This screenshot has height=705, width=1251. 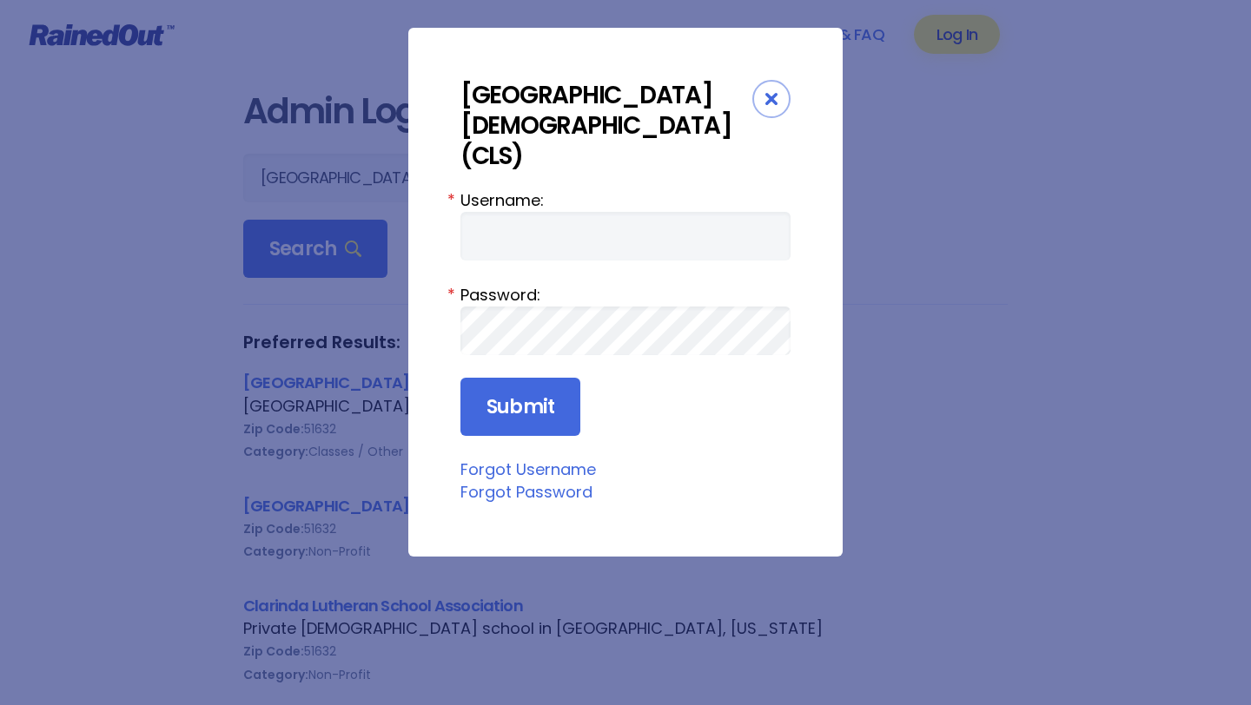 What do you see at coordinates (771, 99) in the screenshot?
I see `div: Close` at bounding box center [771, 99].